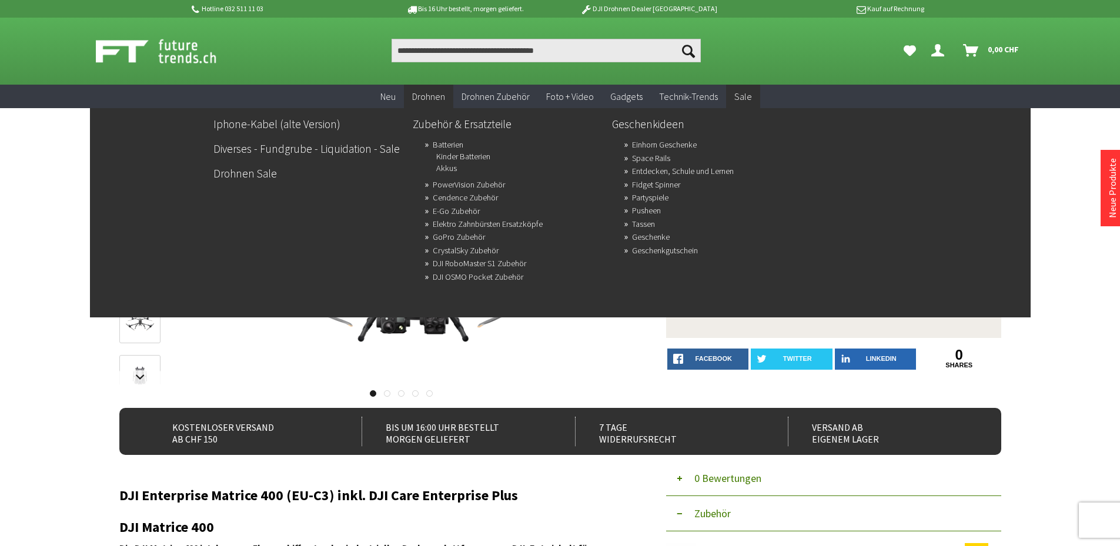 The height and width of the screenshot is (546, 1120). Describe the element at coordinates (708, 359) in the screenshot. I see `a: facebook` at that location.